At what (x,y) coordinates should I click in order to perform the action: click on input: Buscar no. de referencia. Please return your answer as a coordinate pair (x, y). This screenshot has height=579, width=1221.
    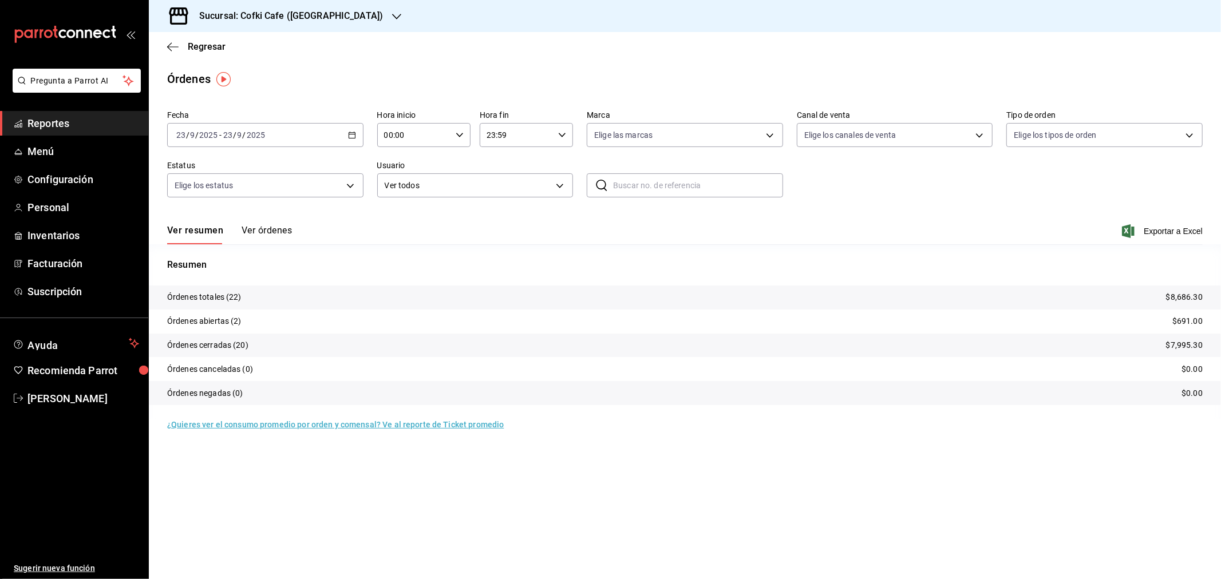
    Looking at the image, I should click on (698, 185).